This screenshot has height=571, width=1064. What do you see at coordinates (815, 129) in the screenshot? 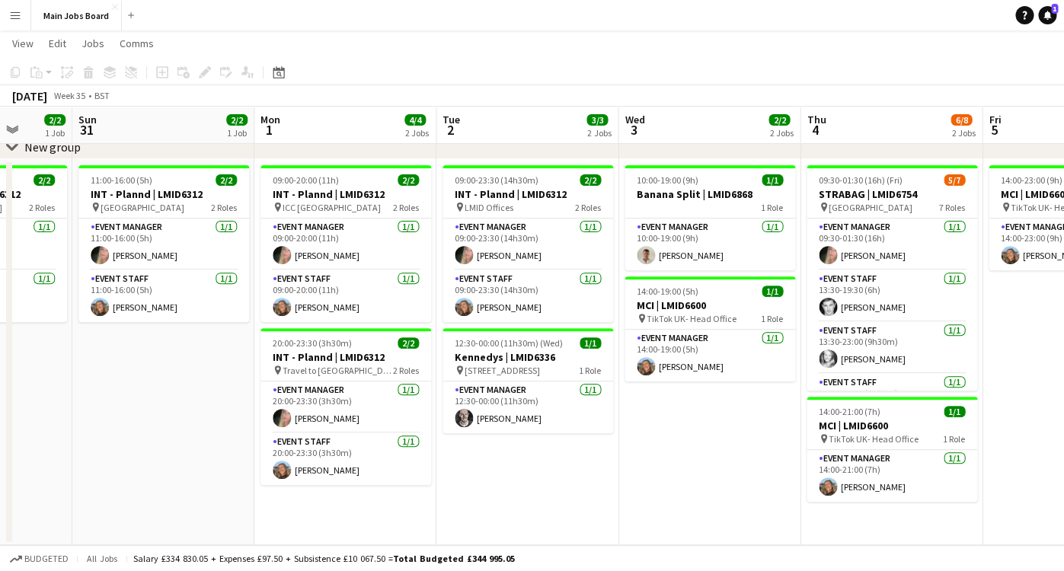
I see `span: 4` at bounding box center [815, 129].